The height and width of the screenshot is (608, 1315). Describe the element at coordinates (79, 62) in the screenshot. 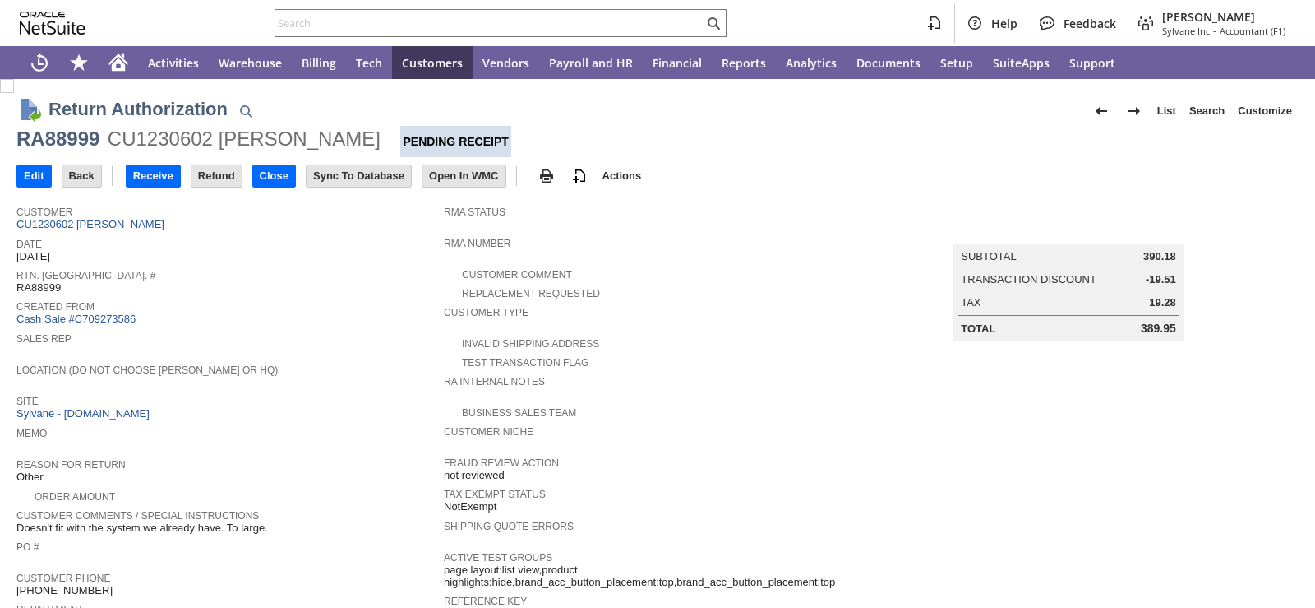

I see `svg: Shortcuts` at that location.